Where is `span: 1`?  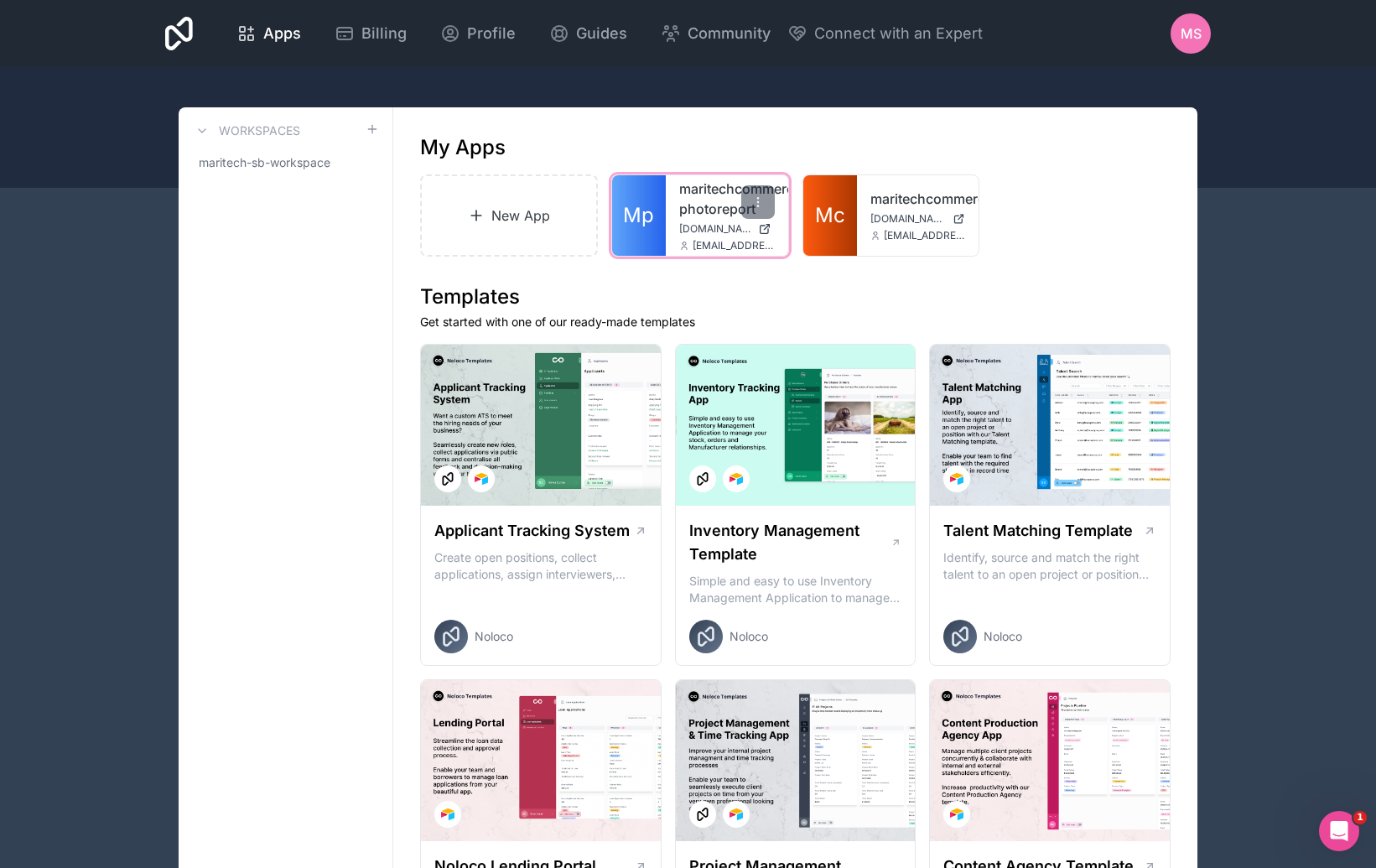 span: 1 is located at coordinates (1360, 817).